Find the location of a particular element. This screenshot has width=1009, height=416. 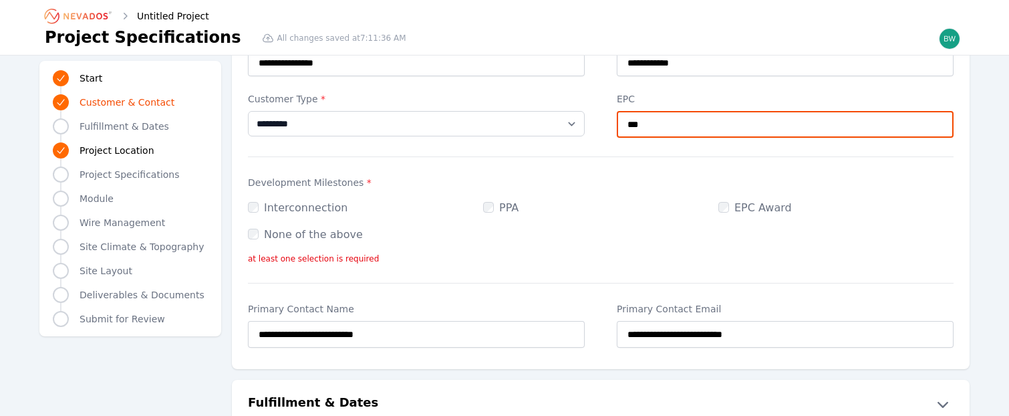

span: Start is located at coordinates (91, 78).